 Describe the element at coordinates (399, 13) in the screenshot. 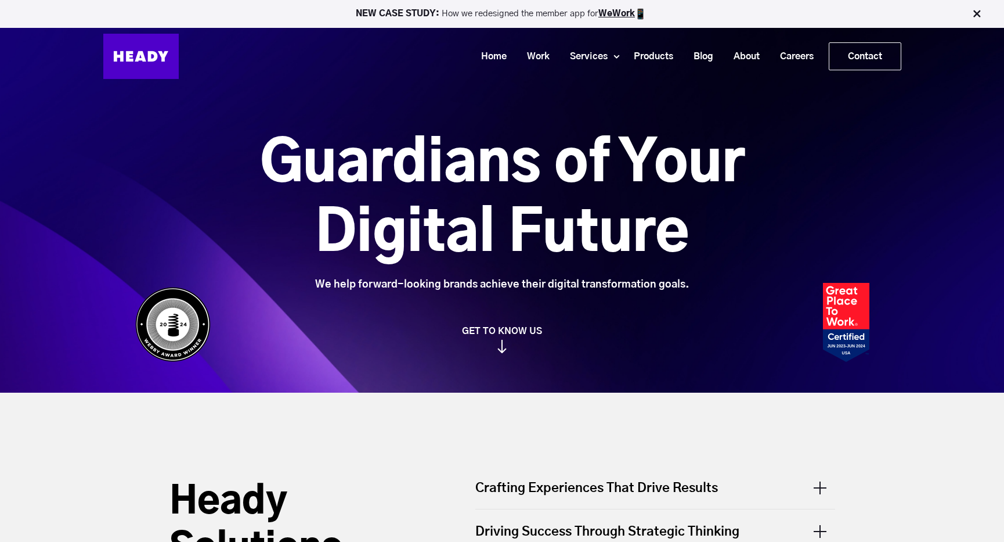

I see `strong: NEW CASE STUDY:` at that location.